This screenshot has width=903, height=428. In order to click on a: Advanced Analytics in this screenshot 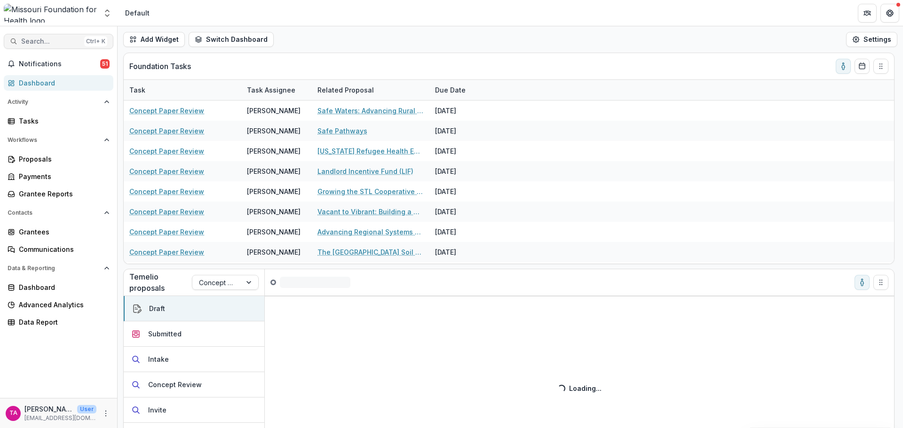, I will do `click(58, 305)`.